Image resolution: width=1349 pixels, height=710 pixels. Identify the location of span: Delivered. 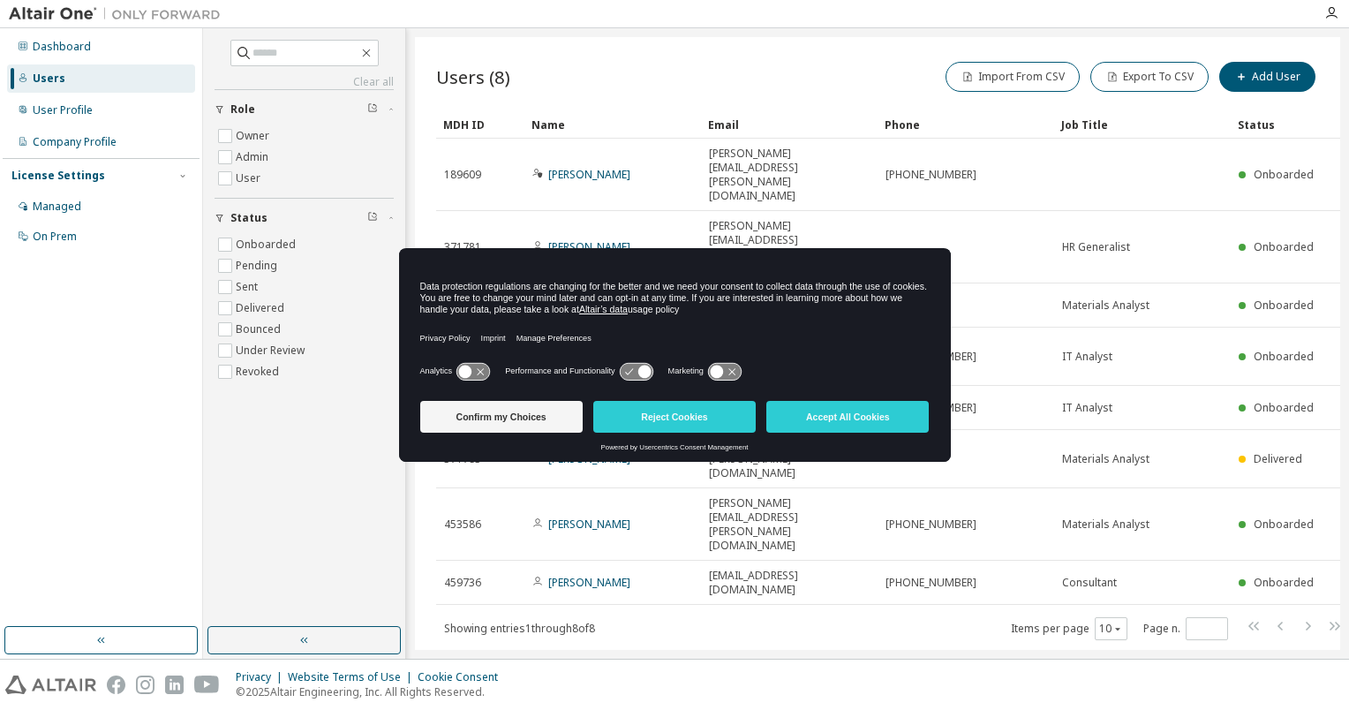
(1277, 458).